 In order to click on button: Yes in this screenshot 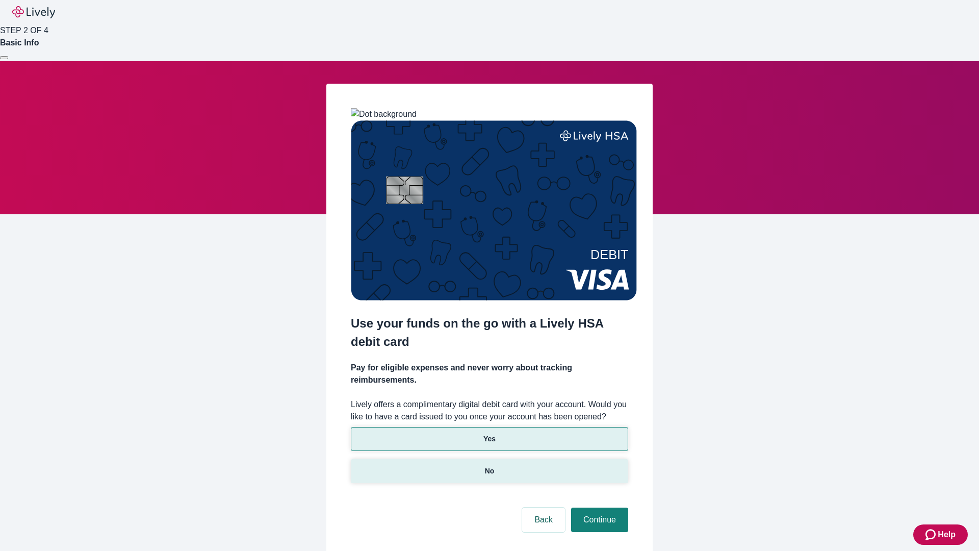, I will do `click(490, 439)`.